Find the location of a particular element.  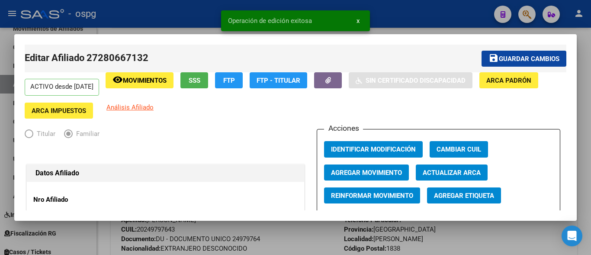

span: x is located at coordinates (358, 21).